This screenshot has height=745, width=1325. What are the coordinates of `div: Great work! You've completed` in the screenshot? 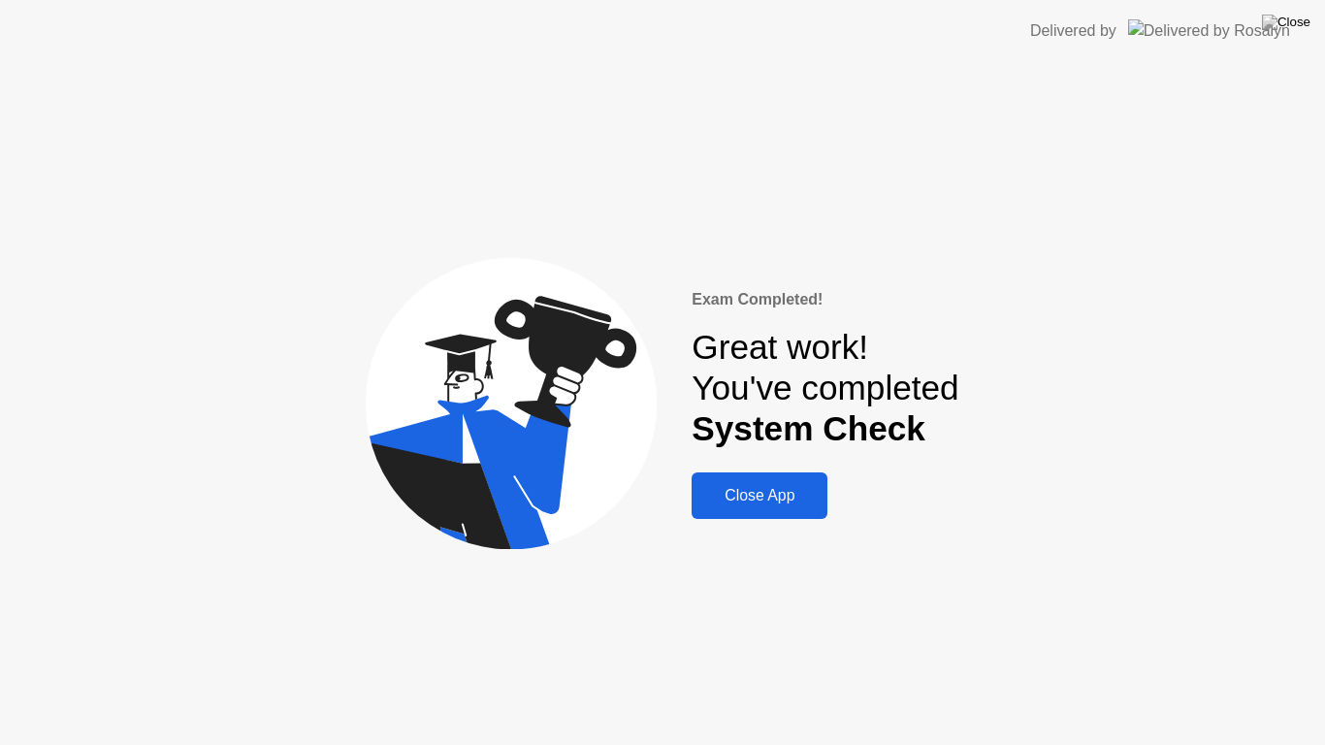 It's located at (825, 388).